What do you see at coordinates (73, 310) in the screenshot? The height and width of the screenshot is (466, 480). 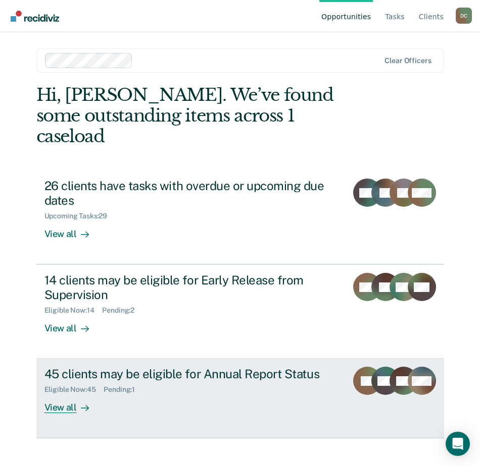 I see `div: Eligible Now : 14` at bounding box center [73, 310].